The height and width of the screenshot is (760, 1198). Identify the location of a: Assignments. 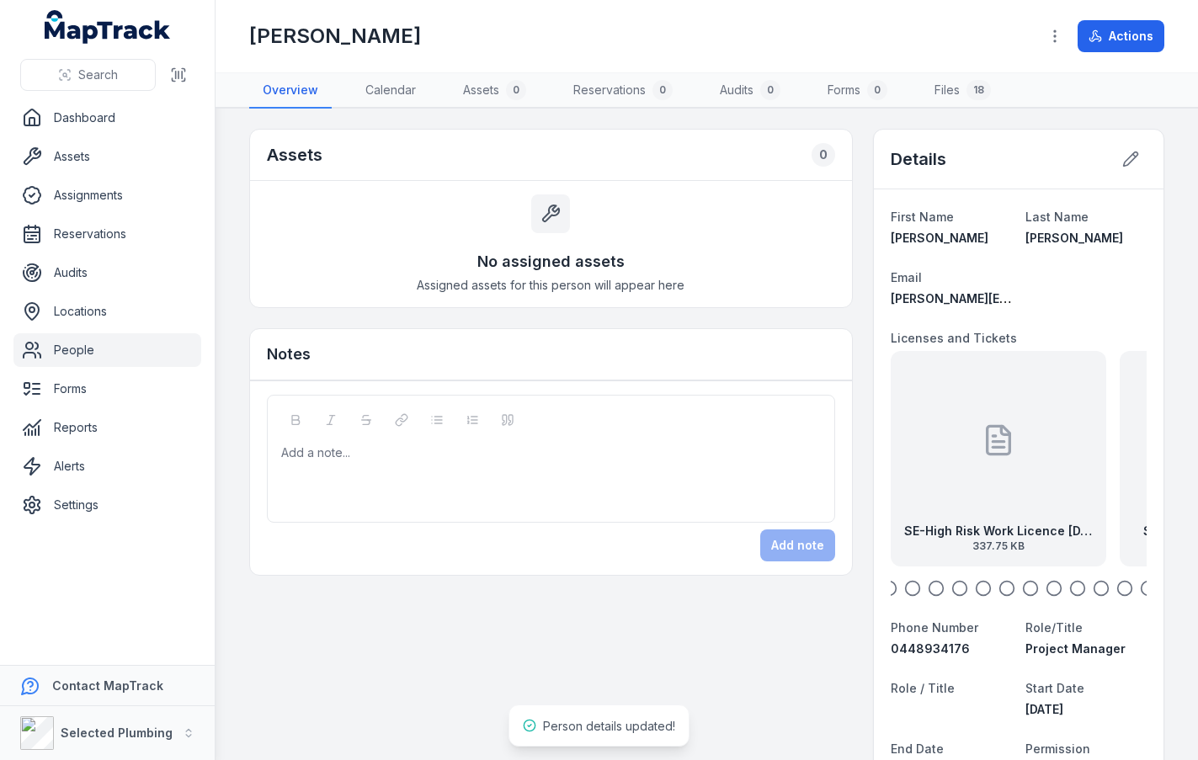
(107, 195).